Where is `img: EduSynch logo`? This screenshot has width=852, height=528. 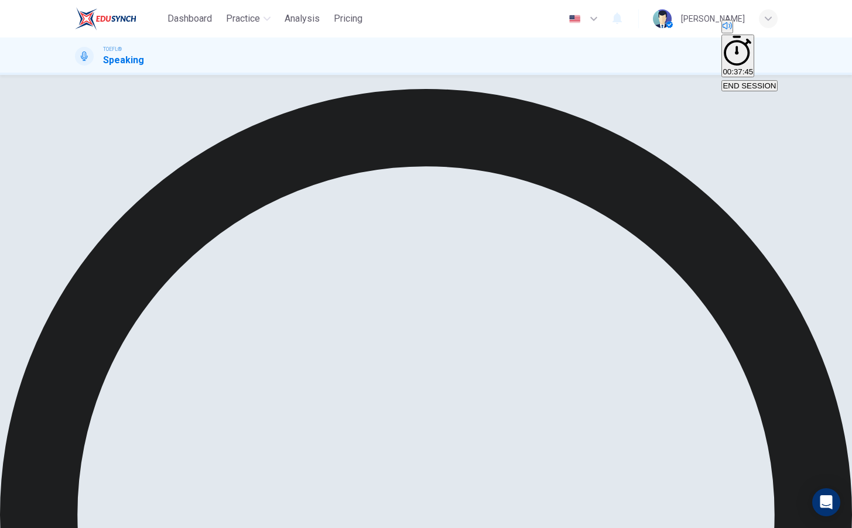
img: EduSynch logo is located at coordinates (105, 19).